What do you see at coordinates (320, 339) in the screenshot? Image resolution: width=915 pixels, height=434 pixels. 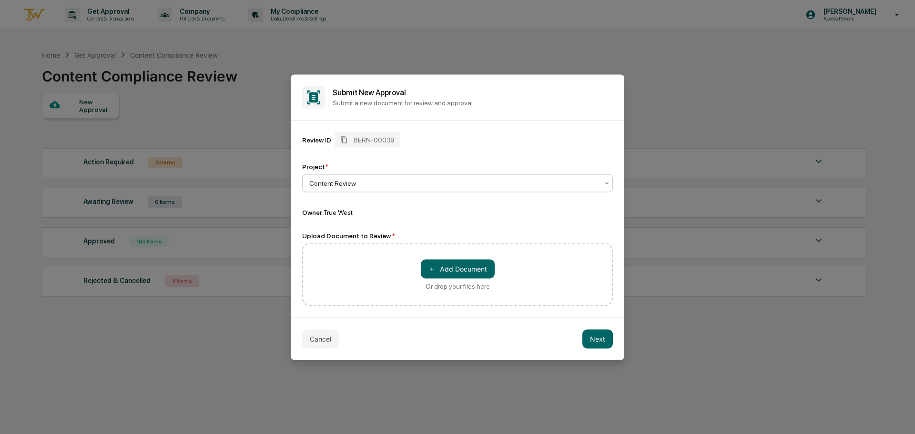 I see `button: Cancel` at bounding box center [320, 339].